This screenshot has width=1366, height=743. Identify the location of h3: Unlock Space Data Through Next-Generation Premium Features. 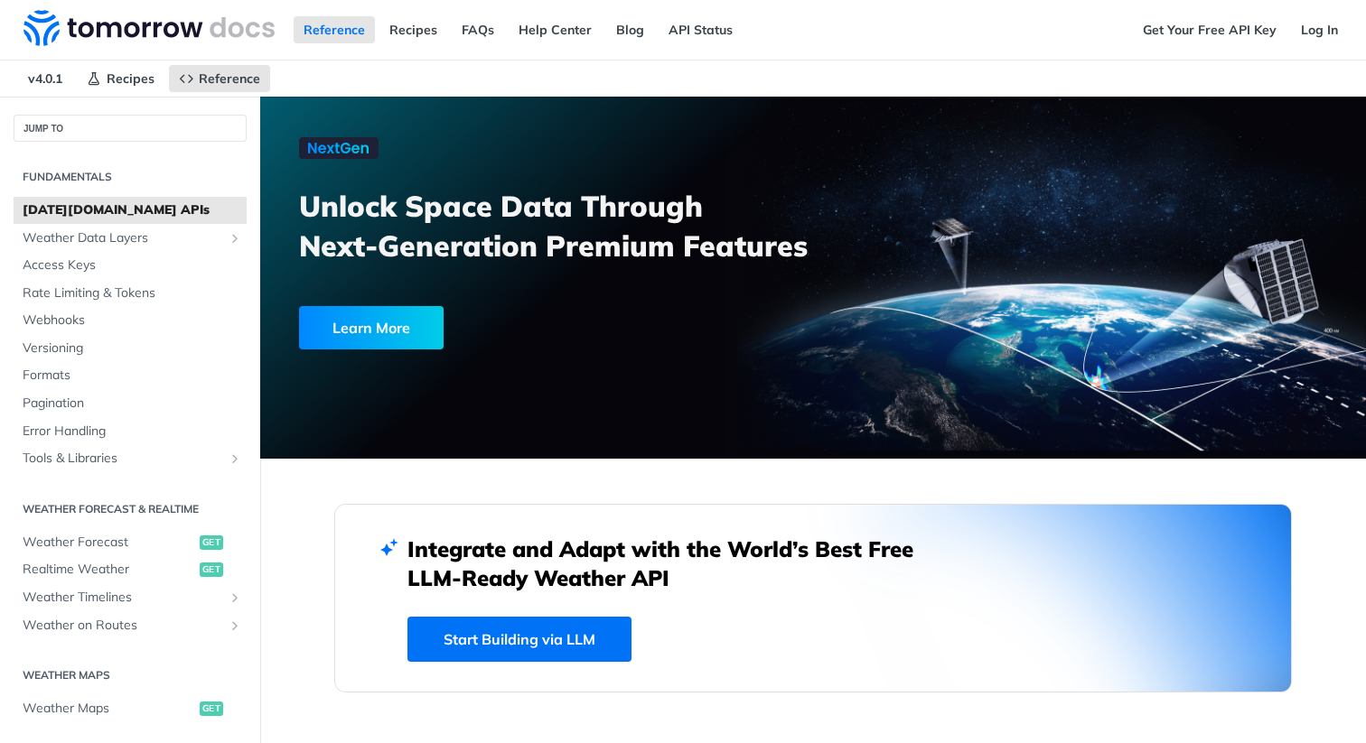
(565, 226).